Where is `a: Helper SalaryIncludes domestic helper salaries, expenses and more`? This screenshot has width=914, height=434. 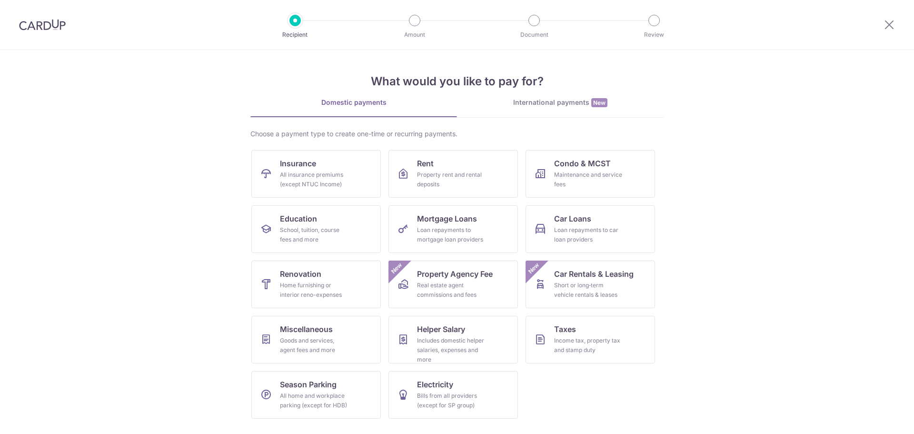
a: Helper SalaryIncludes domestic helper salaries, expenses and more is located at coordinates (453, 339).